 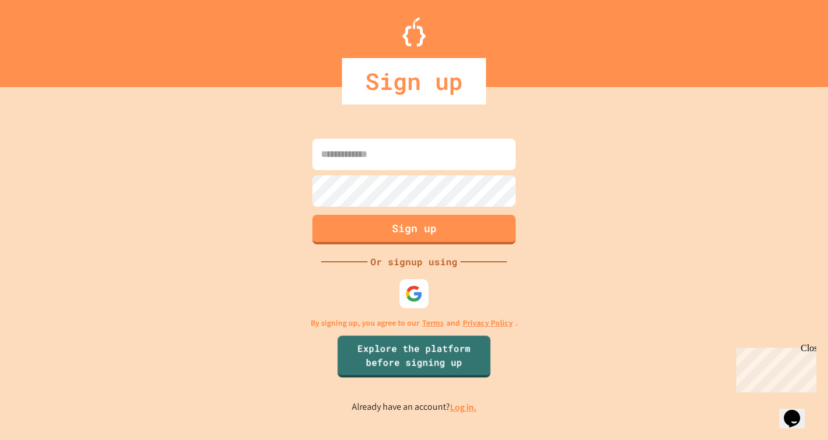 What do you see at coordinates (488, 323) in the screenshot?
I see `a: Privacy Policy` at bounding box center [488, 323].